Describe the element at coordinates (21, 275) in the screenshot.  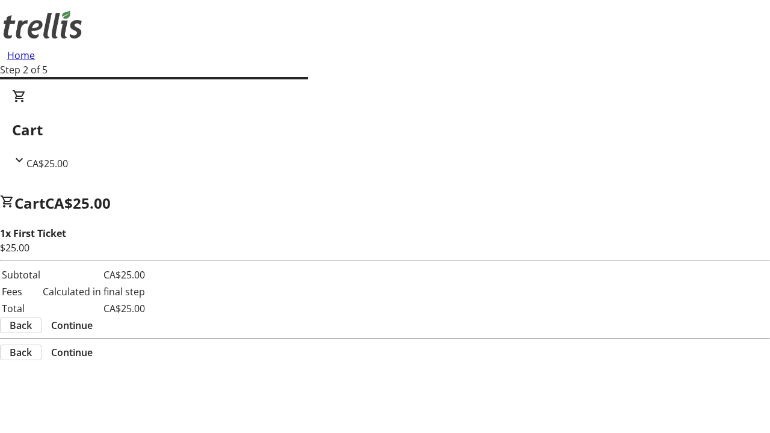
I see `td: Subtotal` at that location.